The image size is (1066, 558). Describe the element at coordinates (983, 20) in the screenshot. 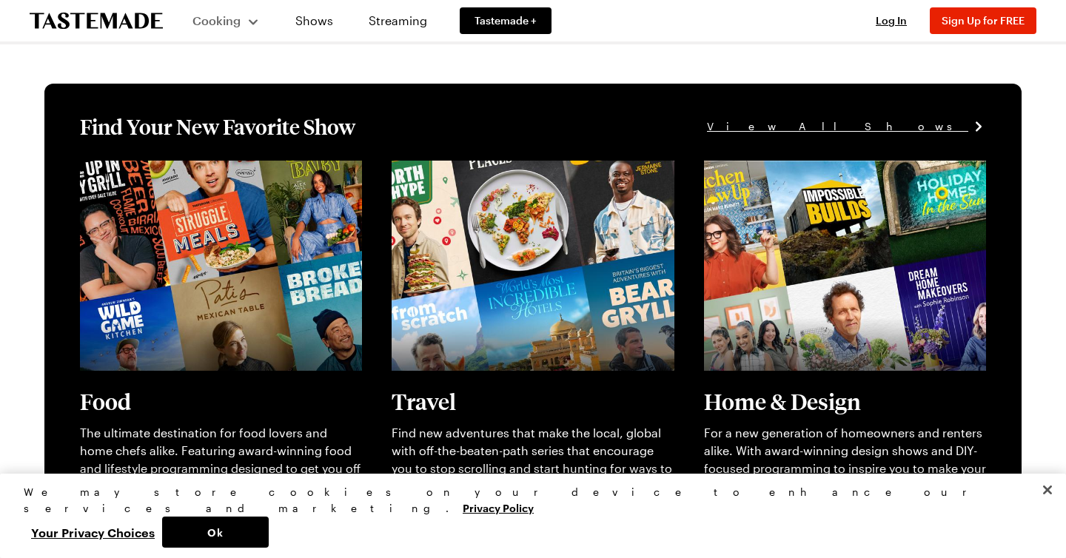

I see `span: Sign Up for FREE` at that location.